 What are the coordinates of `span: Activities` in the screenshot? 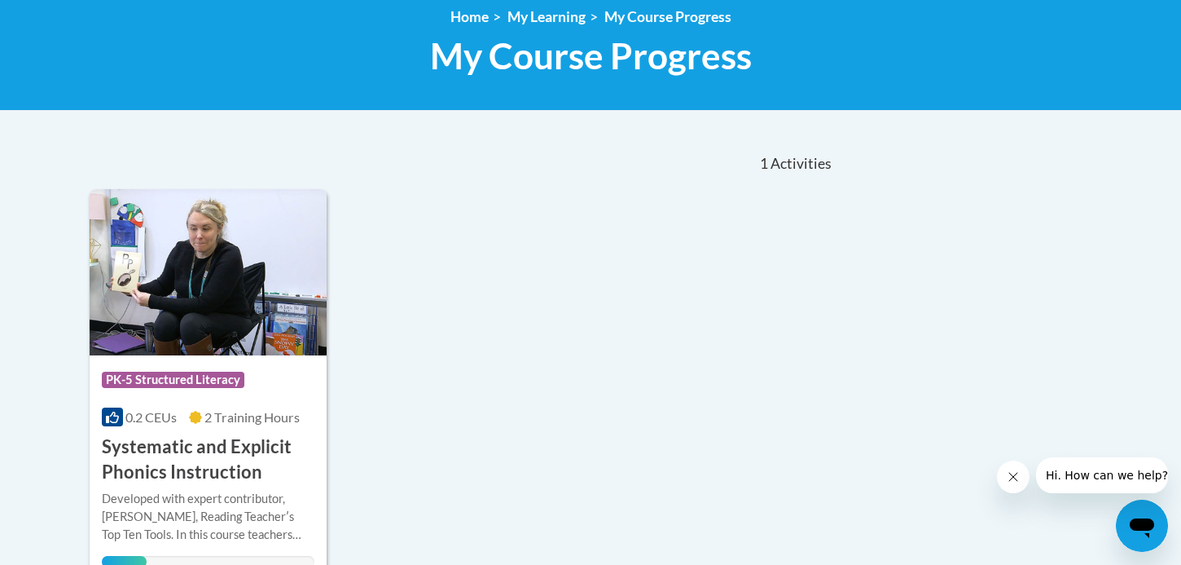 It's located at (801, 164).